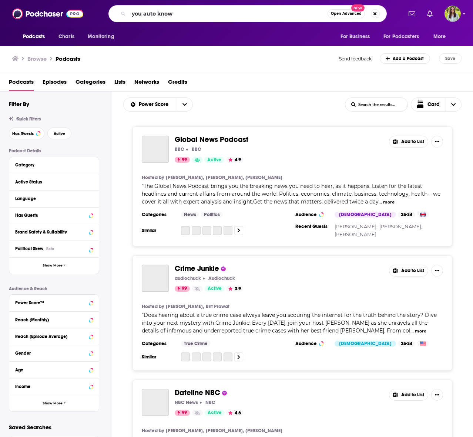  I want to click on a: Episodes, so click(54, 83).